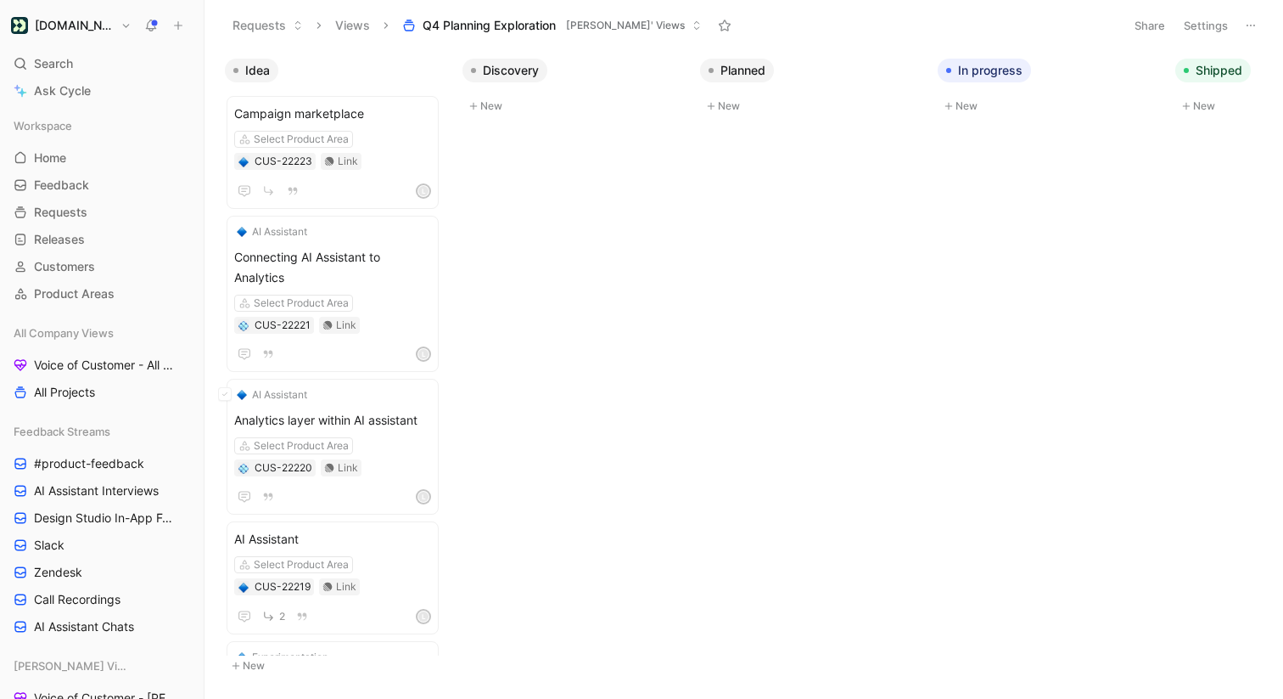 The height and width of the screenshot is (699, 1283). Describe the element at coordinates (59, 239) in the screenshot. I see `span: Releases` at that location.